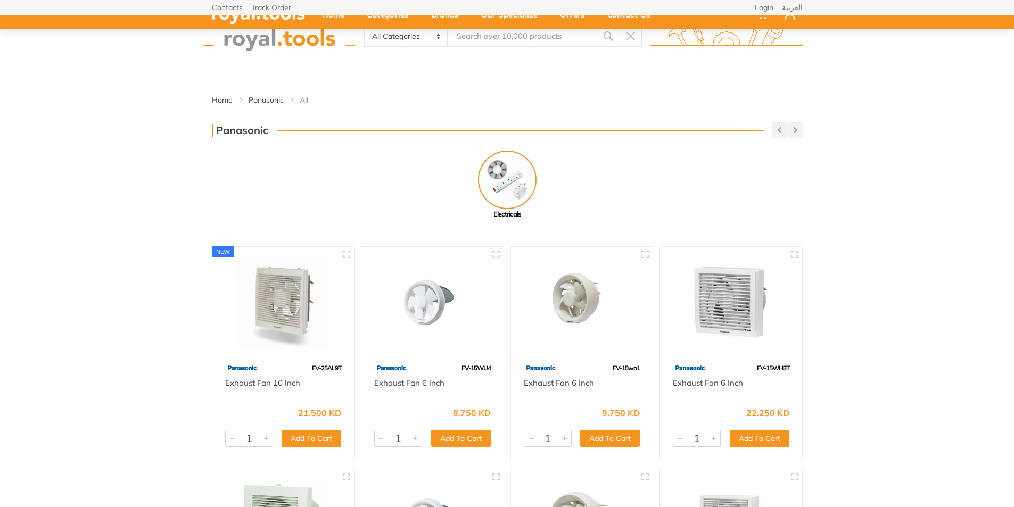 The width and height of the screenshot is (1014, 507). What do you see at coordinates (406, 36) in the screenshot?
I see `select: Category` at bounding box center [406, 36].